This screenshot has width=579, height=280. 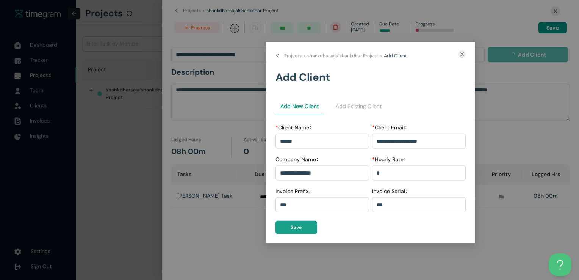 I want to click on label: Invoice Prefix, so click(x=295, y=191).